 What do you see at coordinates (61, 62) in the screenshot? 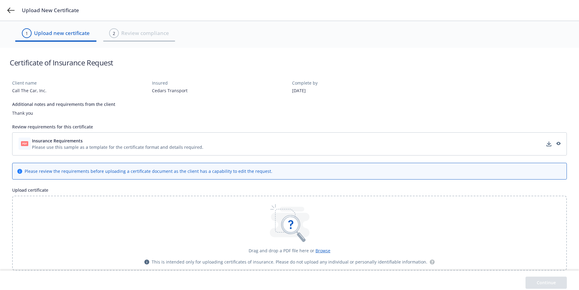
I see `h1: Certificate of Insurance Request` at bounding box center [61, 62].